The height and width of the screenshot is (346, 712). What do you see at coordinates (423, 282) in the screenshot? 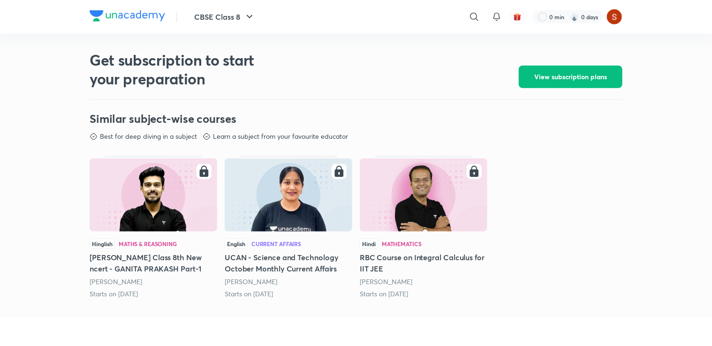
I see `div: Vineet Loomba` at bounding box center [423, 282].